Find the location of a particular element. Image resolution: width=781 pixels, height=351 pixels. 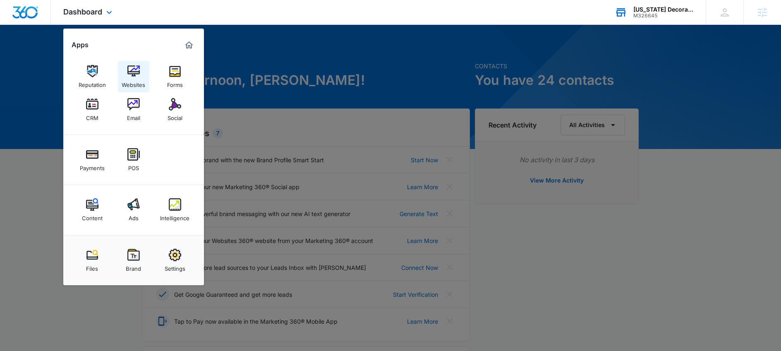

a: Settings is located at coordinates (175, 260).